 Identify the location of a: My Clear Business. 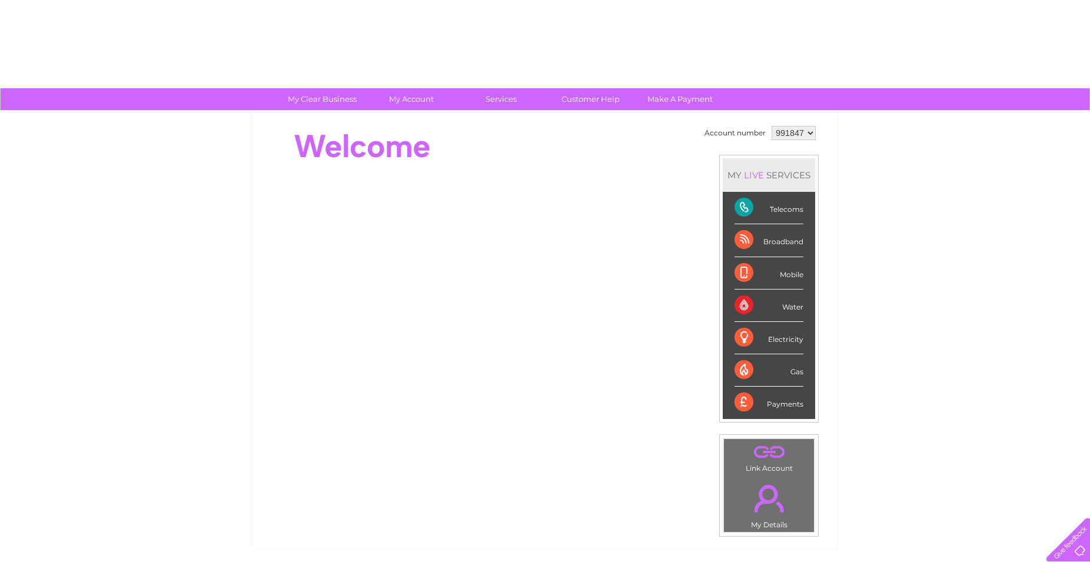
(322, 99).